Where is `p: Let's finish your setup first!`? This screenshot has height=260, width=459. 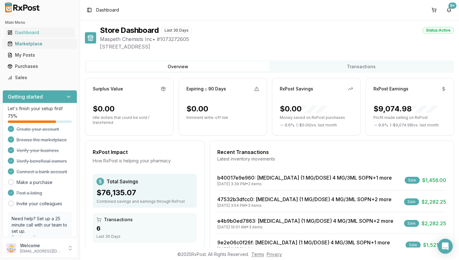 p: Let's finish your setup first! is located at coordinates (40, 108).